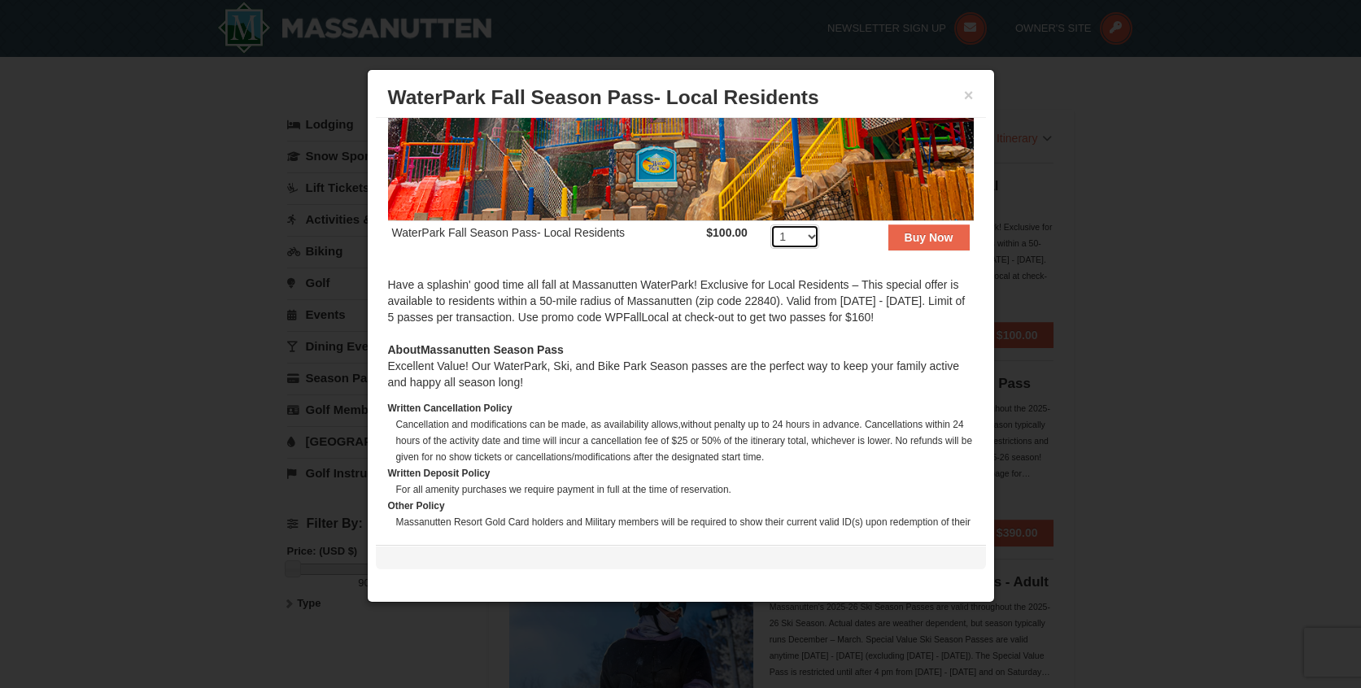 The image size is (1361, 688). What do you see at coordinates (681, 309) in the screenshot?
I see `div: Have a splashin' good time all fall at Massanutten WaterPark! Exclusive for Local Residents – Thi...` at bounding box center [681, 309].